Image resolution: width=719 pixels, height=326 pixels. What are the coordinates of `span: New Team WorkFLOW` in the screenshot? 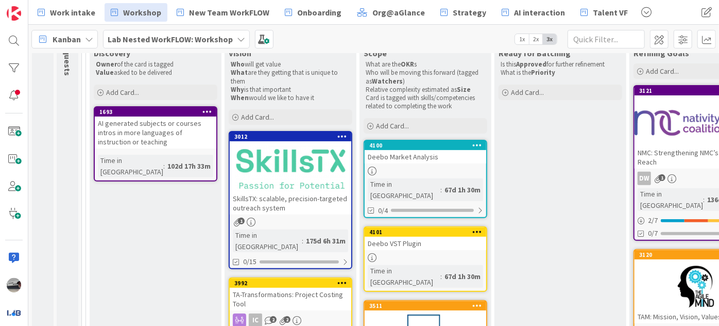 It's located at (229, 12).